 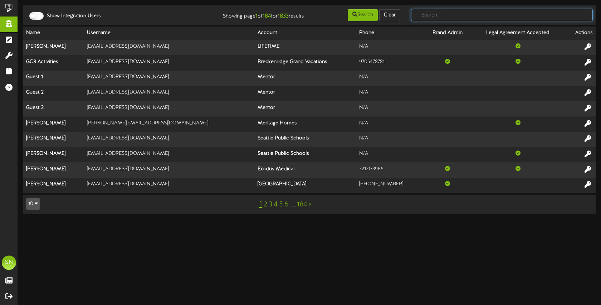 What do you see at coordinates (302, 204) in the screenshot?
I see `a: 184` at bounding box center [302, 204].